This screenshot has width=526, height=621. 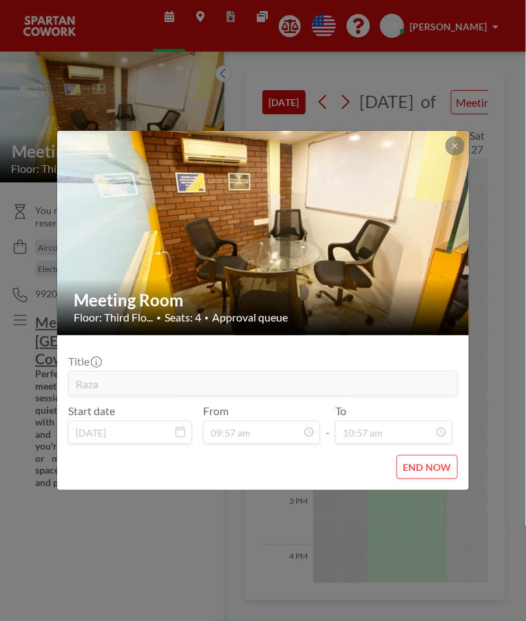 I want to click on label: To, so click(x=341, y=411).